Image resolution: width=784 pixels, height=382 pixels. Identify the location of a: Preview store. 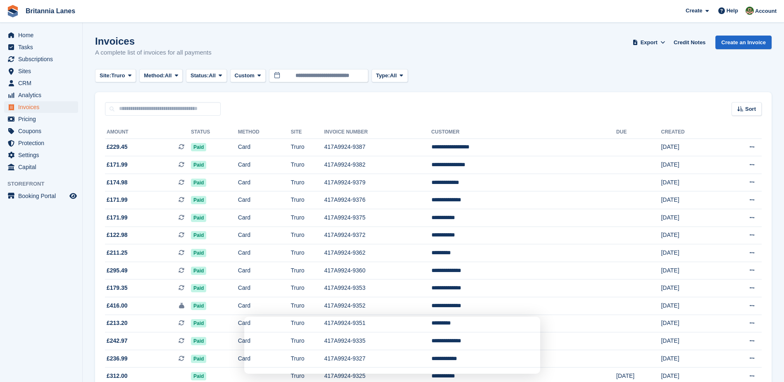
(73, 196).